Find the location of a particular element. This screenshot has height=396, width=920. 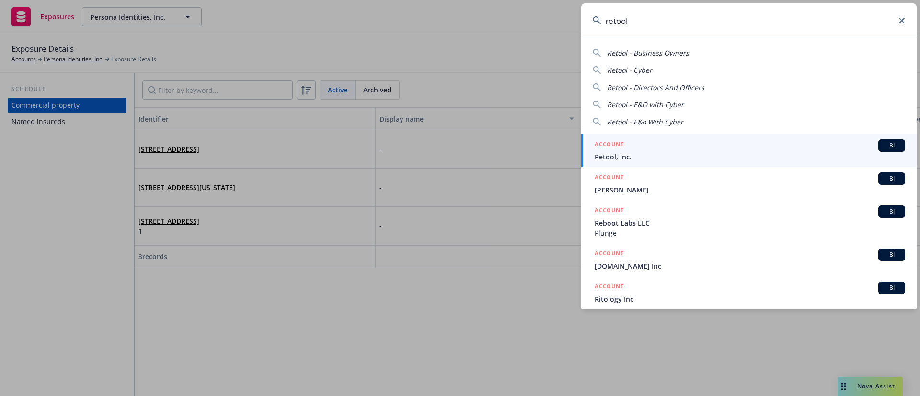

span: Ritology Inc is located at coordinates (750, 299).